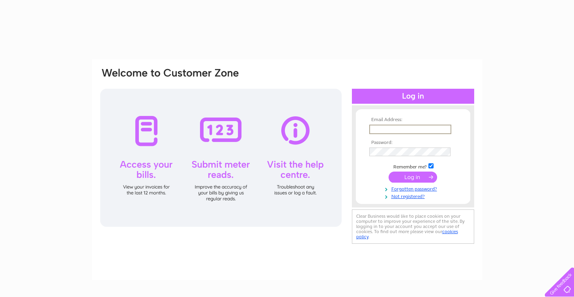  Describe the element at coordinates (413, 177) in the screenshot. I see `input: Submit` at that location.